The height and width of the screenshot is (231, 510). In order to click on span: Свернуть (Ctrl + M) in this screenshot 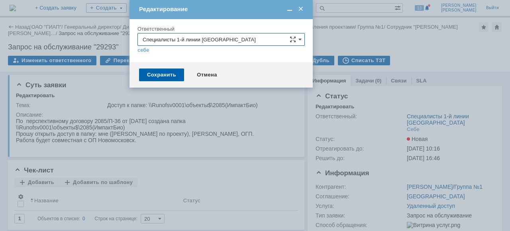, I will do `click(290, 9)`.